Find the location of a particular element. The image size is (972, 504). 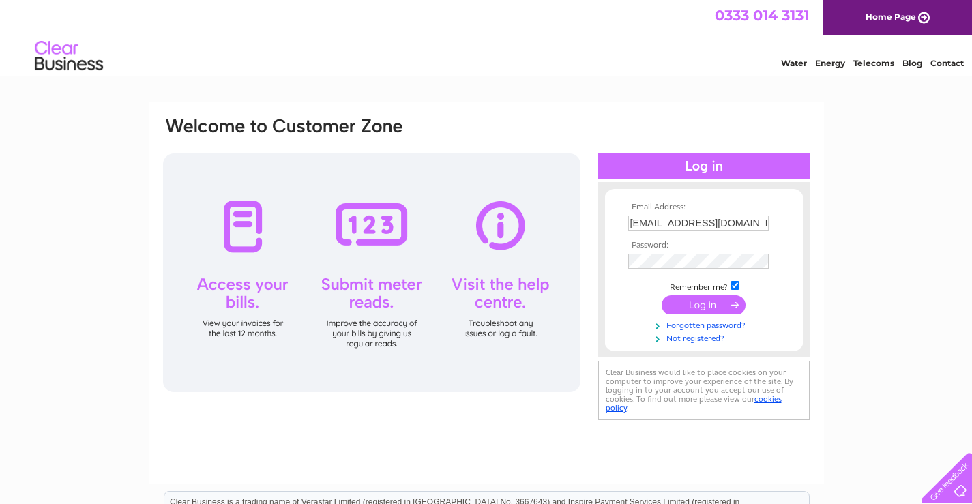

a: Water is located at coordinates (794, 63).